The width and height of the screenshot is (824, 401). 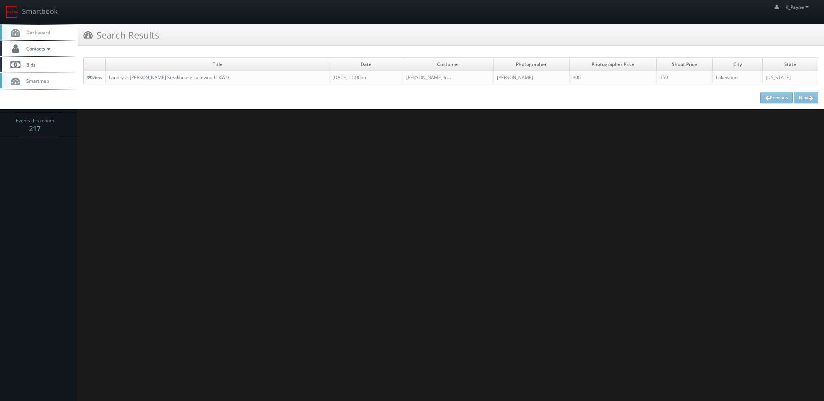 What do you see at coordinates (217, 64) in the screenshot?
I see `td: Title` at bounding box center [217, 64].